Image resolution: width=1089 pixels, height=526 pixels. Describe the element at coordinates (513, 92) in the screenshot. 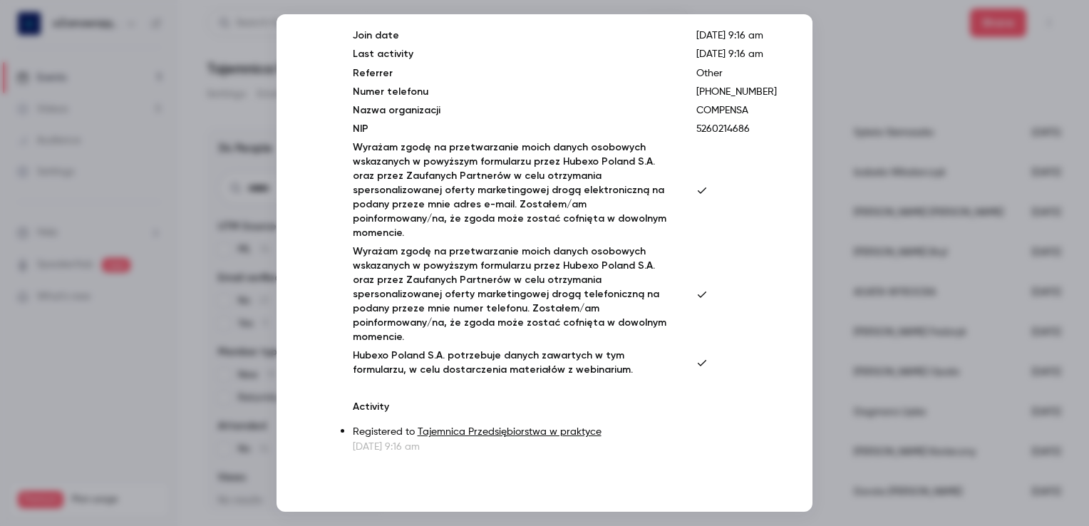

I see `p: Numer telefonu` at that location.